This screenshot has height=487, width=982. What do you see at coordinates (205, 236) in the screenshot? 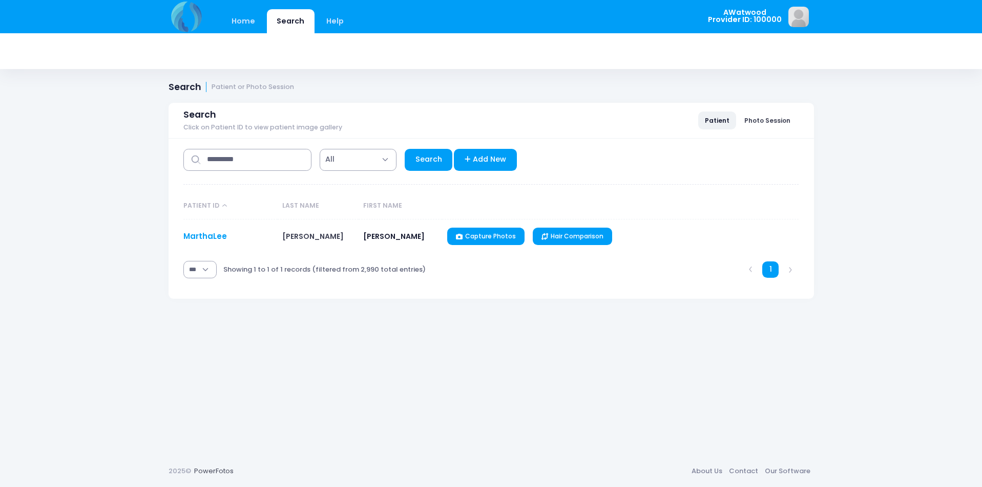
I see `a: MarthaLee` at bounding box center [205, 236].